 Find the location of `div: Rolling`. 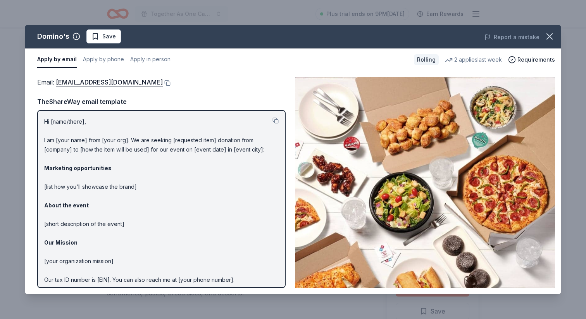

div: Rolling is located at coordinates (426, 60).